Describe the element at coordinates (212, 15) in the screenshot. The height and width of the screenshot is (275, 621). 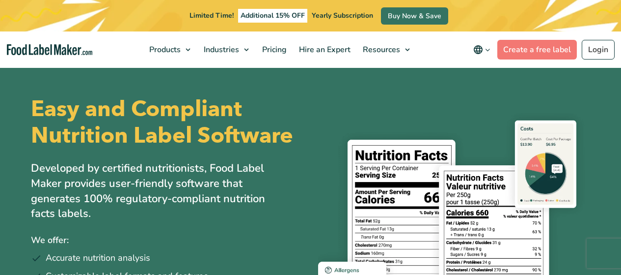
I see `span: Limited Time!` at that location.